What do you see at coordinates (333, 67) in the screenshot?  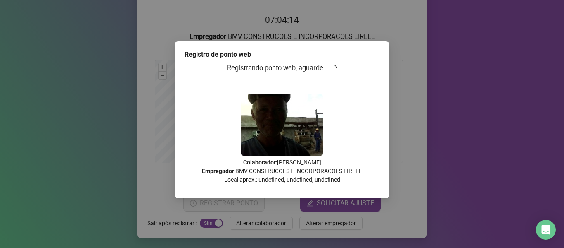 I see `span: loading` at bounding box center [333, 67].